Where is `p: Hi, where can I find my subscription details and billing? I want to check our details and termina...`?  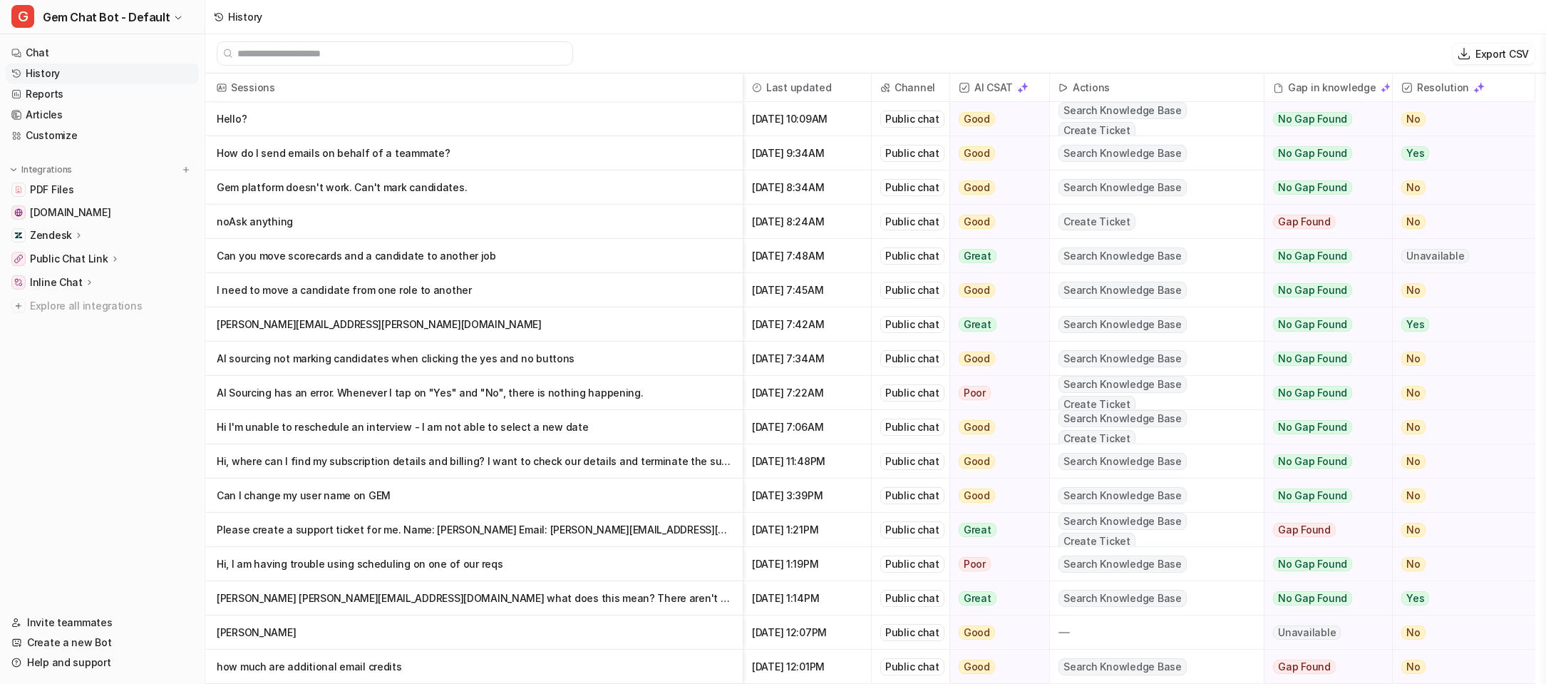 p: Hi, where can I find my subscription details and billing? I want to check our details and termina... is located at coordinates (474, 461).